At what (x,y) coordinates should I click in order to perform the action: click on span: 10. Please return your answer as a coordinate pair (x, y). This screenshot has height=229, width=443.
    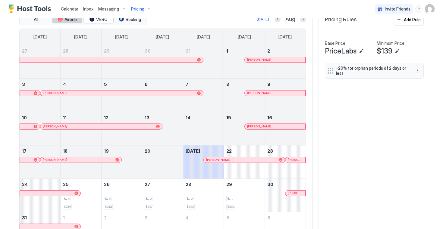
    Looking at the image, I should click on (24, 118).